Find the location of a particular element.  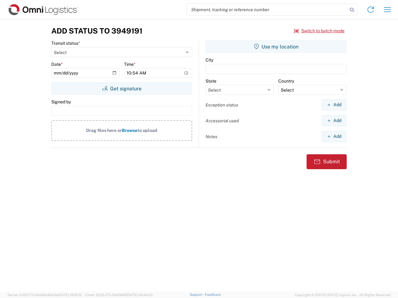

span: Drag files here or is located at coordinates (104, 131).